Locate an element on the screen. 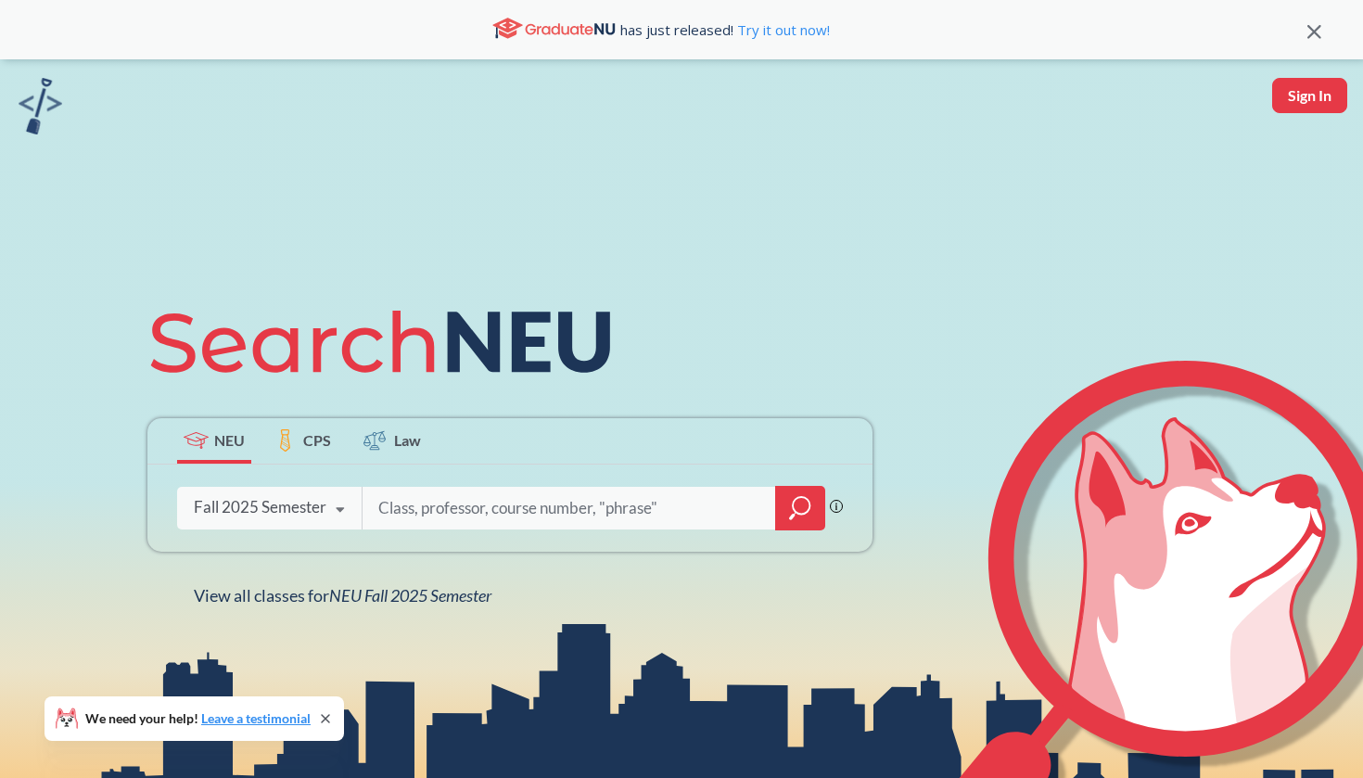  span: View all classes for is located at coordinates (342, 595).